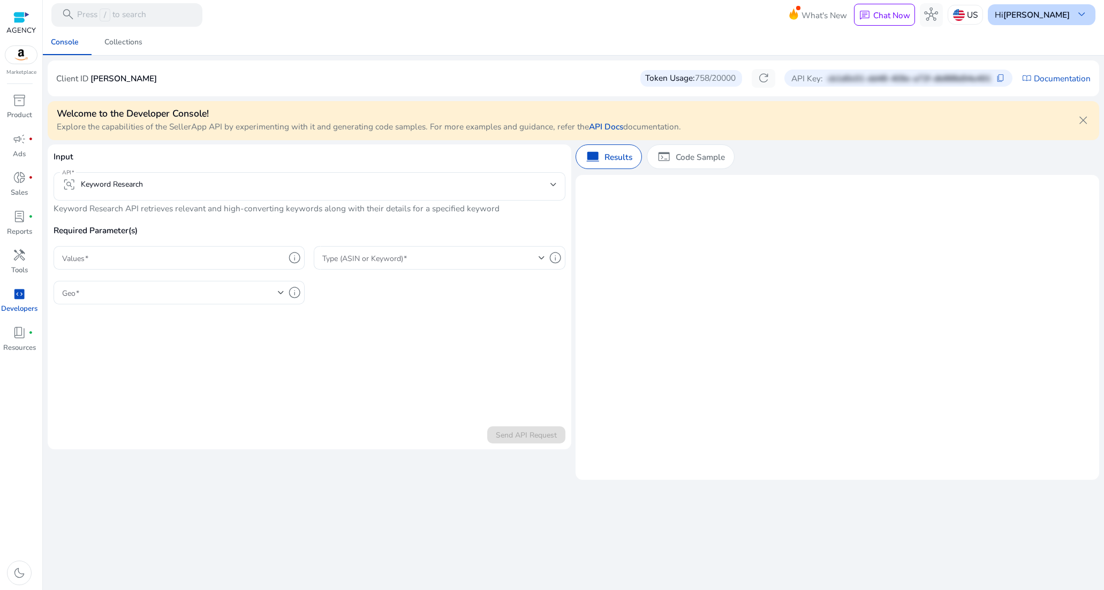 Image resolution: width=1104 pixels, height=590 pixels. I want to click on img: us.svg, so click(959, 15).